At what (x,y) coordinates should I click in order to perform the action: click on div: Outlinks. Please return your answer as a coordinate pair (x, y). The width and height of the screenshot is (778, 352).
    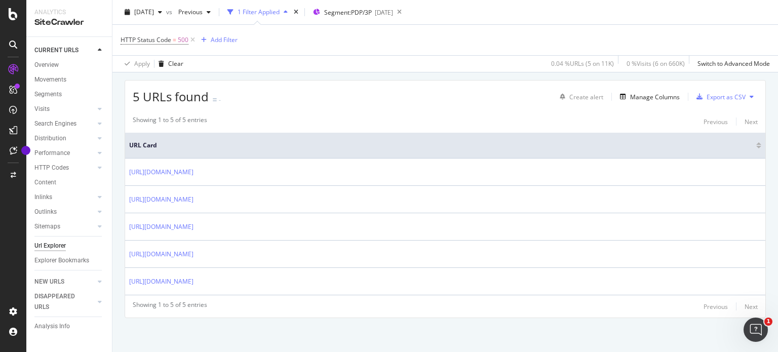
    Looking at the image, I should click on (46, 212).